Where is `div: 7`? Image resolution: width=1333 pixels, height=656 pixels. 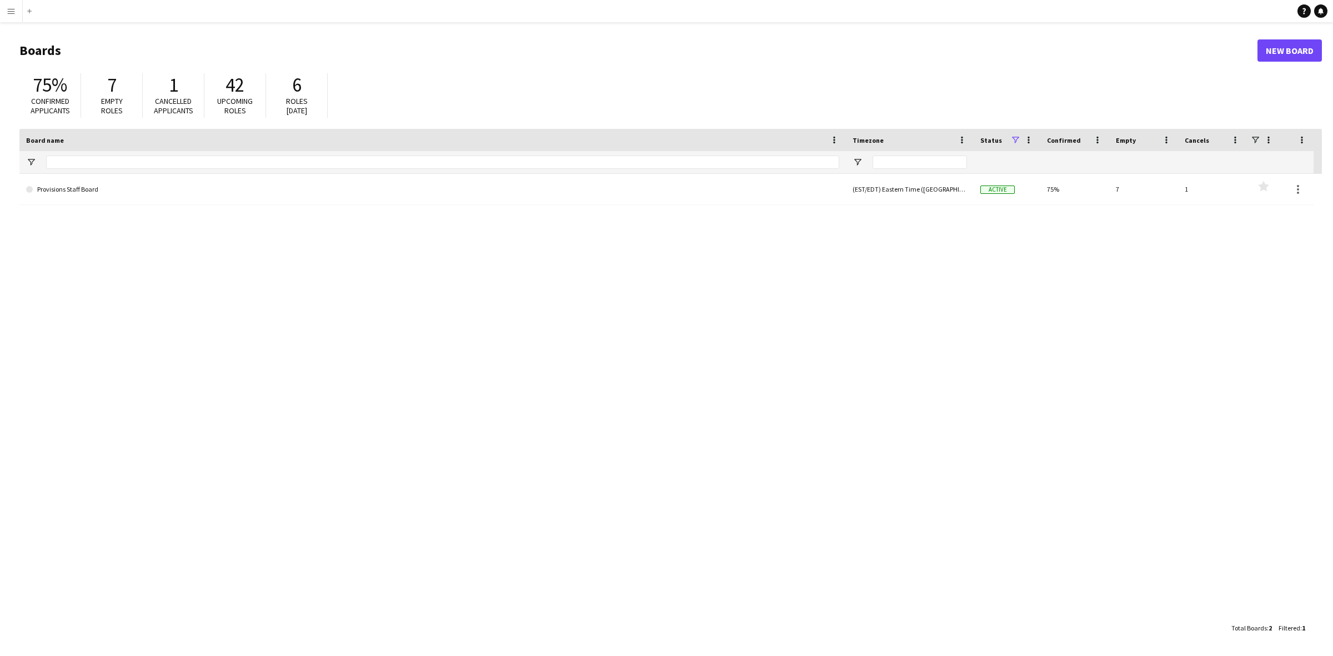 div: 7 is located at coordinates (1144, 189).